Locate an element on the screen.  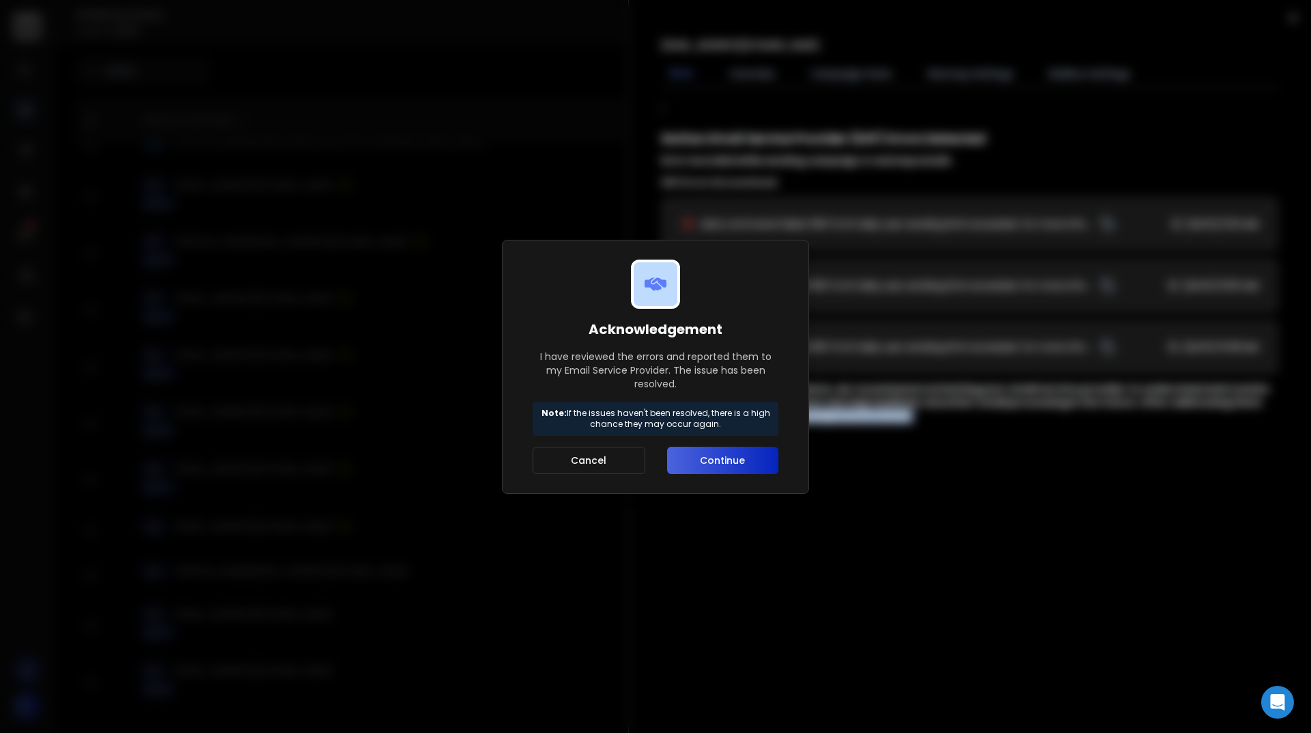
h1: Acknowledgement is located at coordinates (655, 329).